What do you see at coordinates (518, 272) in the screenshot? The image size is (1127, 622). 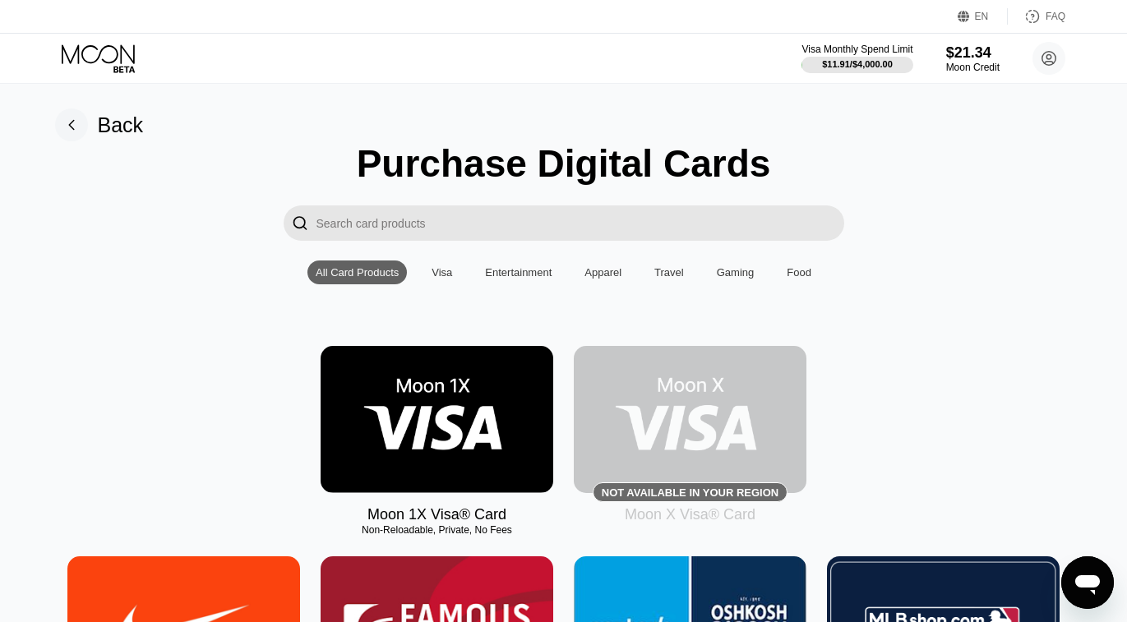 I see `div: Entertainment` at bounding box center [518, 272].